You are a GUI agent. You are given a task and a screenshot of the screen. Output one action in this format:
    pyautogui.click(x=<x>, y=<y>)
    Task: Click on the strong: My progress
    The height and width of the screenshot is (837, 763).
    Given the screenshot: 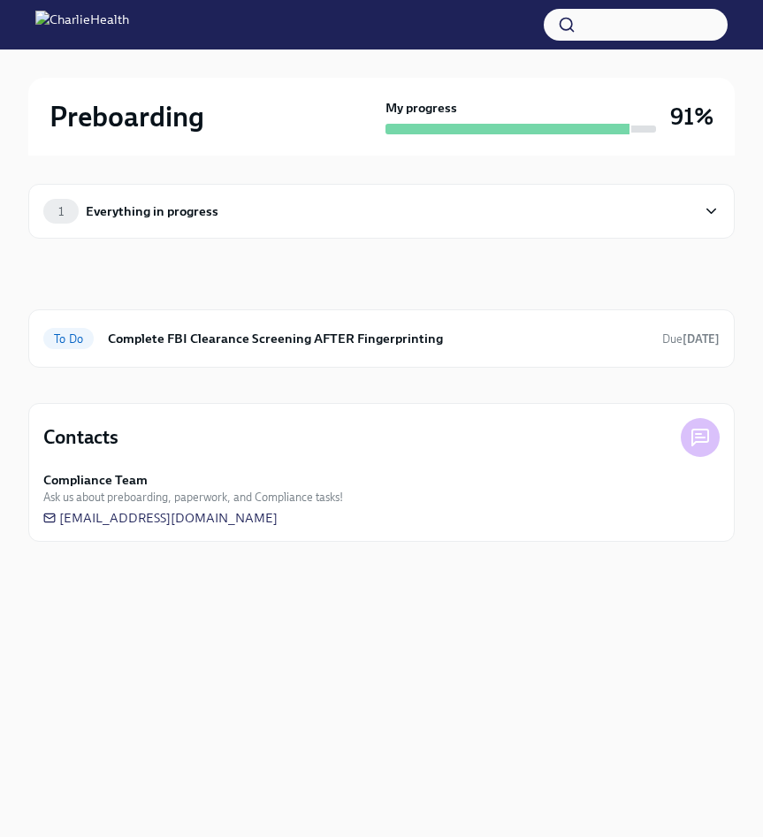 What is the action you would take?
    pyautogui.click(x=421, y=108)
    